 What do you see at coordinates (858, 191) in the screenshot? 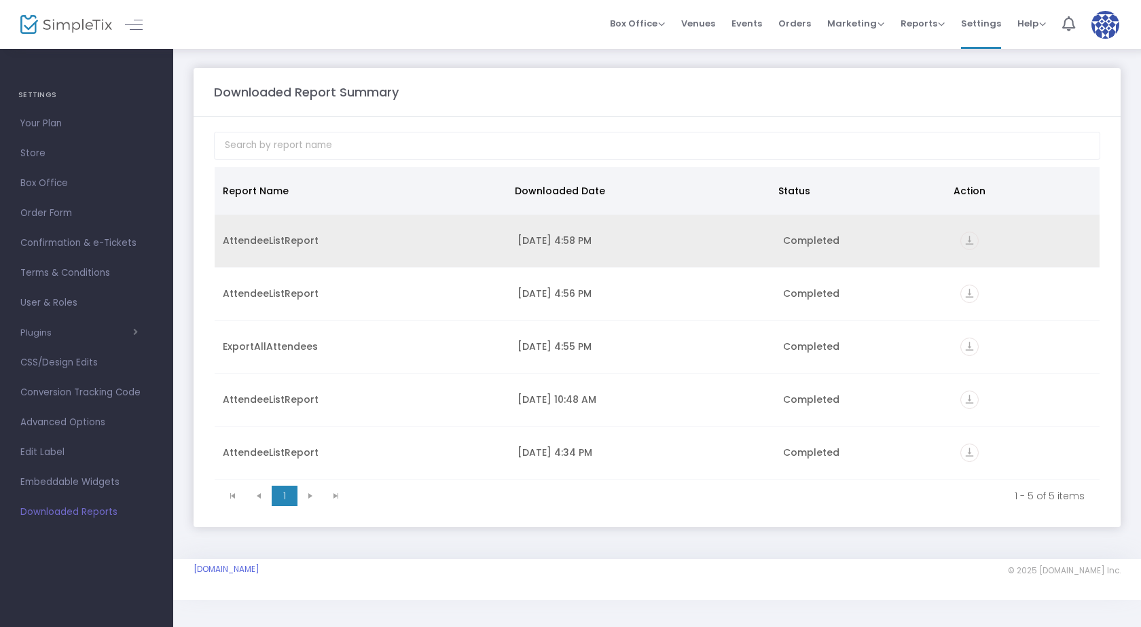
I see `th: Status` at bounding box center [858, 191].